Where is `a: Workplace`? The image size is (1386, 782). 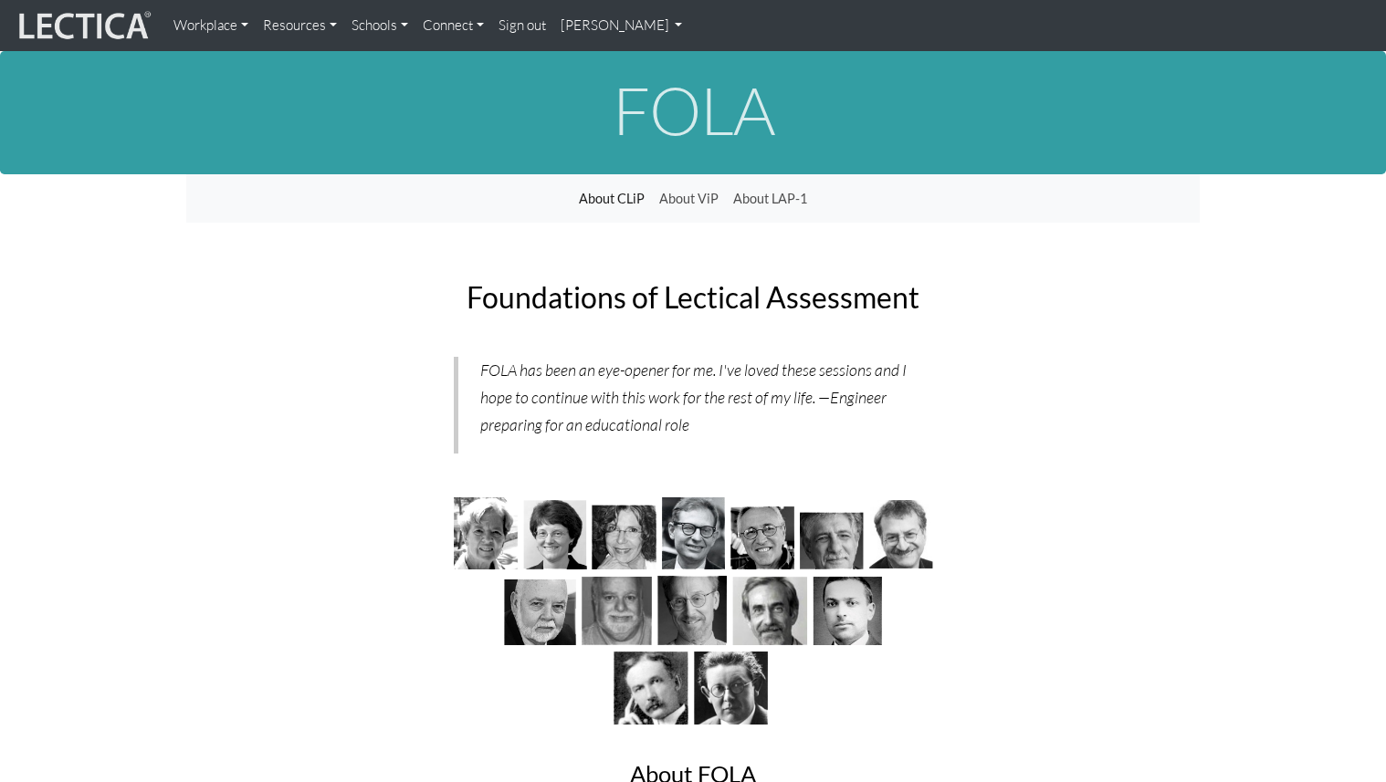
a: Workplace is located at coordinates (211, 26).